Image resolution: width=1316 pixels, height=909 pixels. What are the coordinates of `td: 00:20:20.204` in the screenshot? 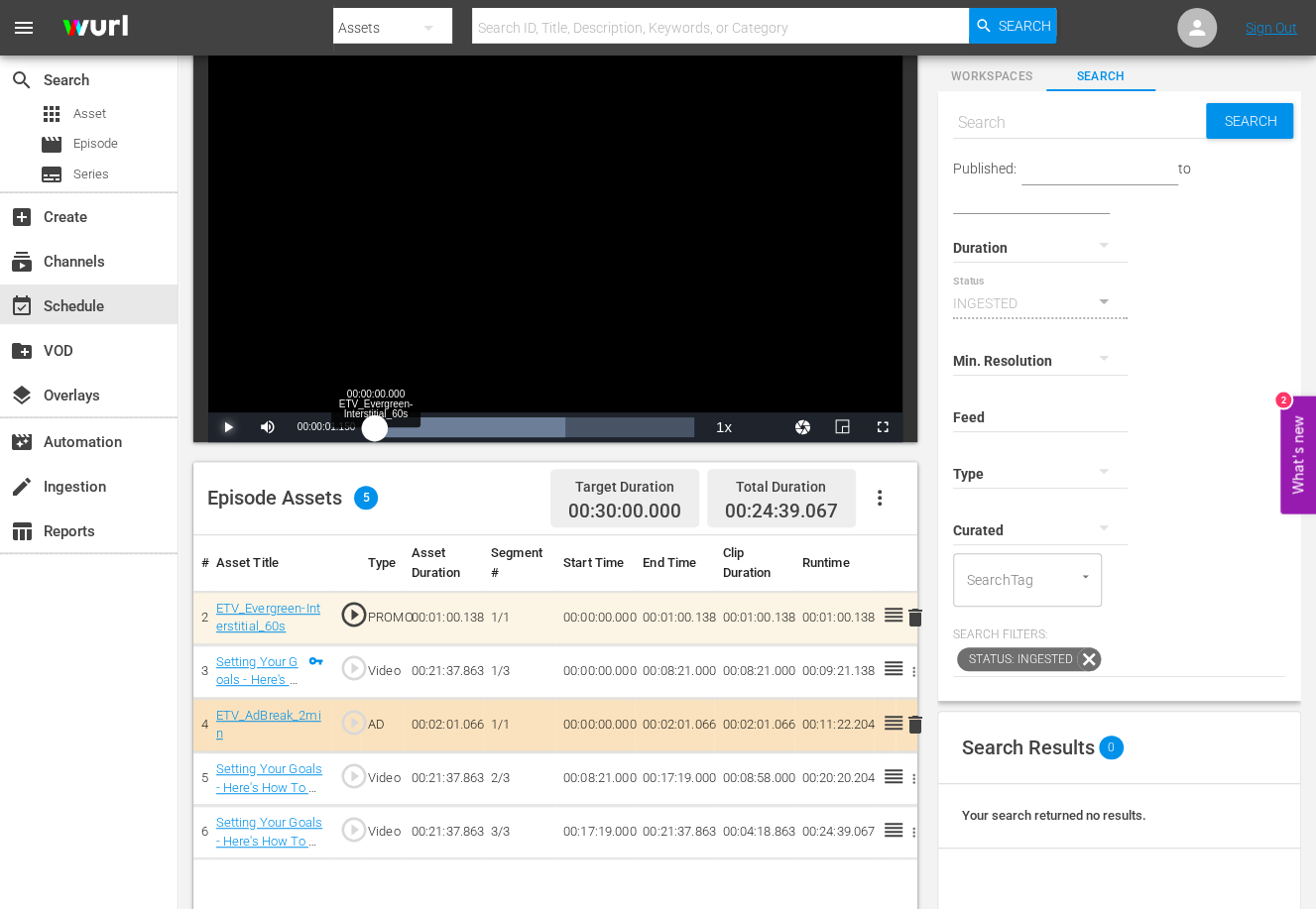 It's located at (834, 779).